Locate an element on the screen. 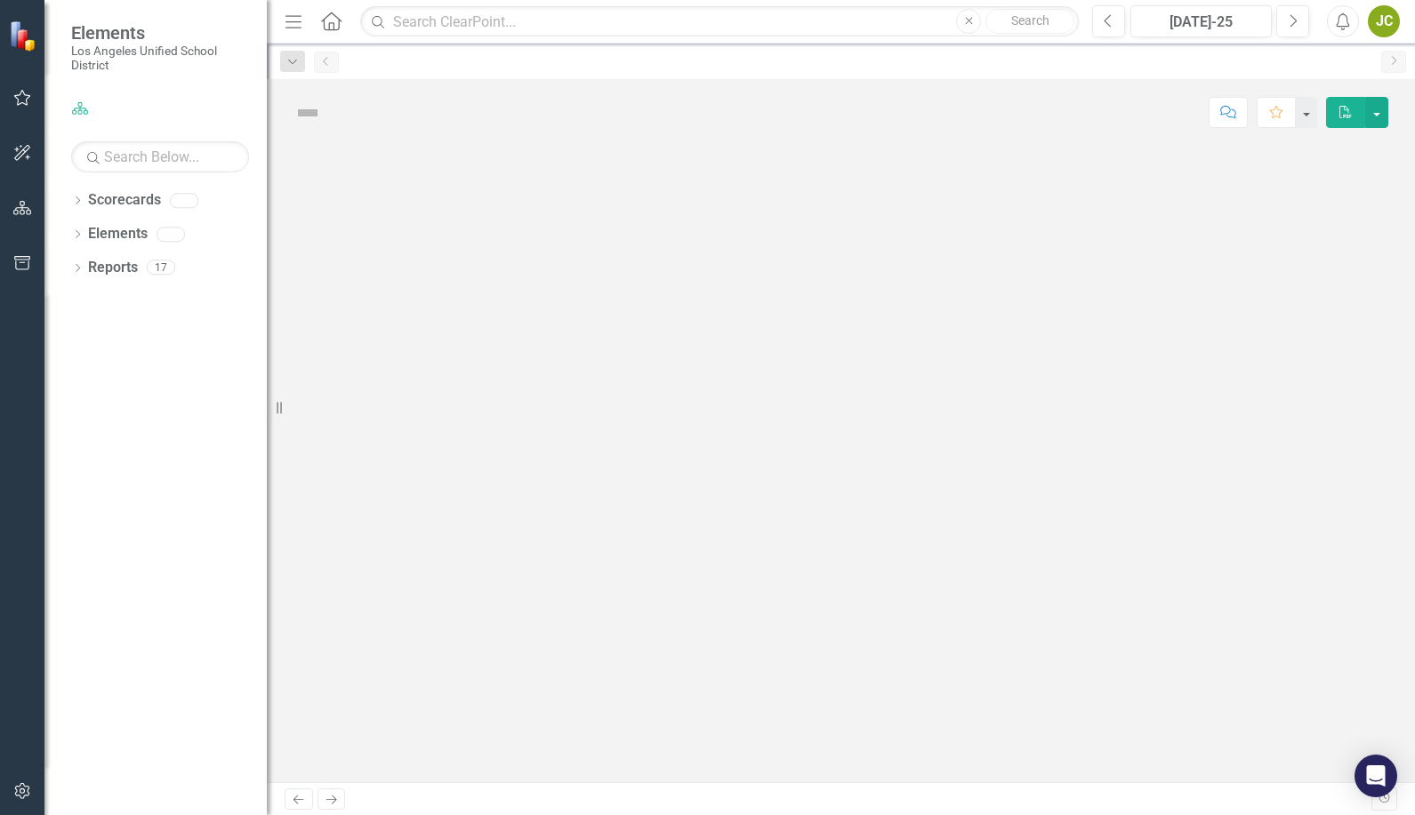  button: Search is located at coordinates (1030, 21).